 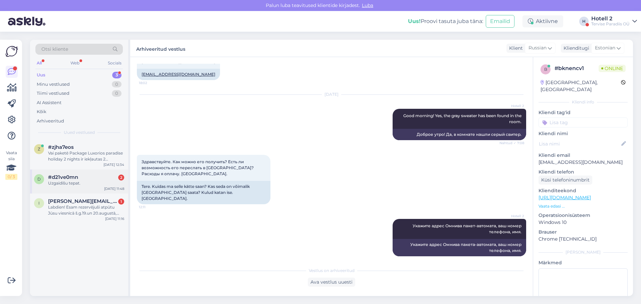 I want to click on div: Uzgaidīšu tepat., so click(x=86, y=183).